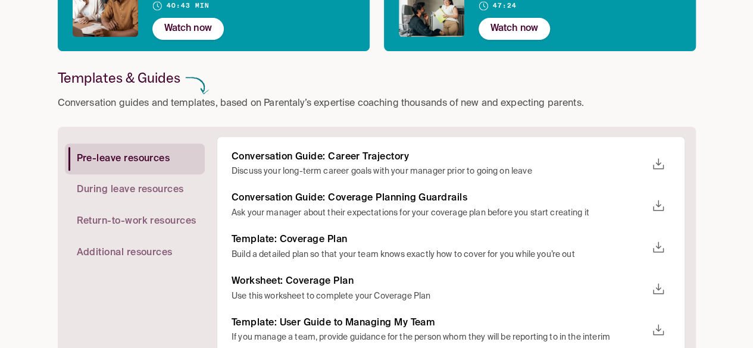 Image resolution: width=753 pixels, height=348 pixels. What do you see at coordinates (124, 253) in the screenshot?
I see `span: Additional resources` at bounding box center [124, 253].